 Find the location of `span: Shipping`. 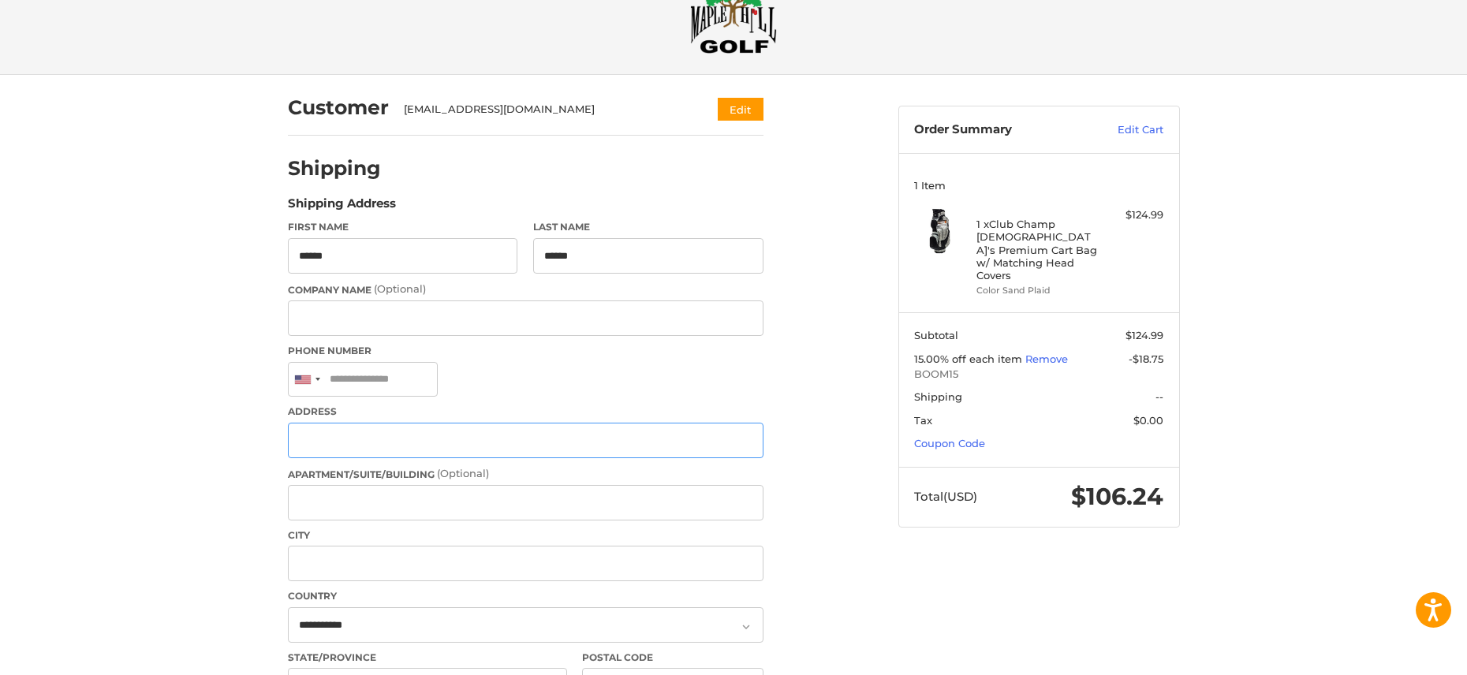

span: Shipping is located at coordinates (938, 397).